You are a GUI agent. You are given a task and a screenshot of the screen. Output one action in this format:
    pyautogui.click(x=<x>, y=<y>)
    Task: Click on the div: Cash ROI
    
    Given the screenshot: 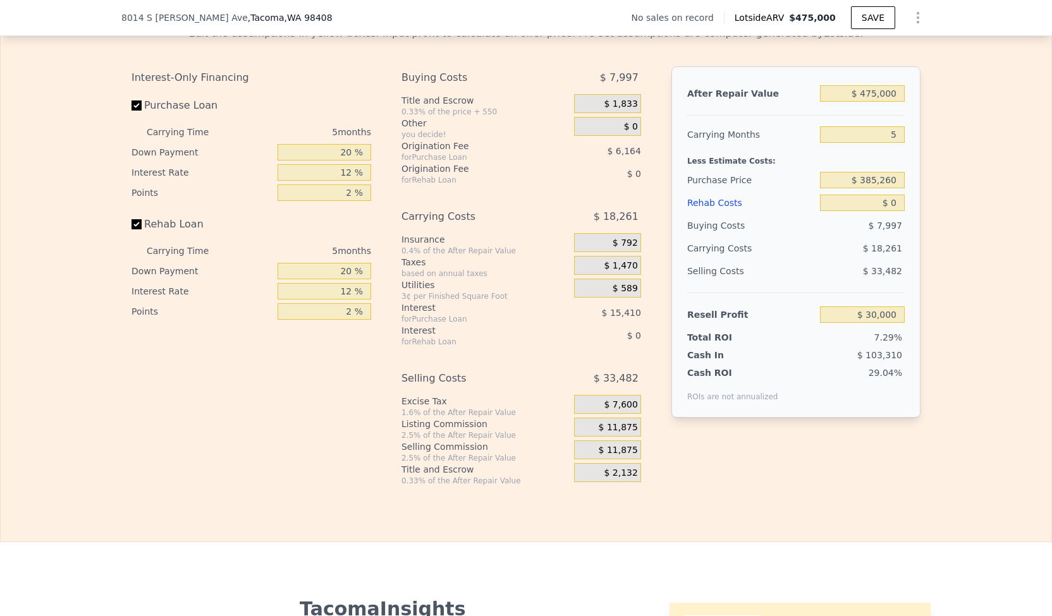 What is the action you would take?
    pyautogui.click(x=733, y=373)
    